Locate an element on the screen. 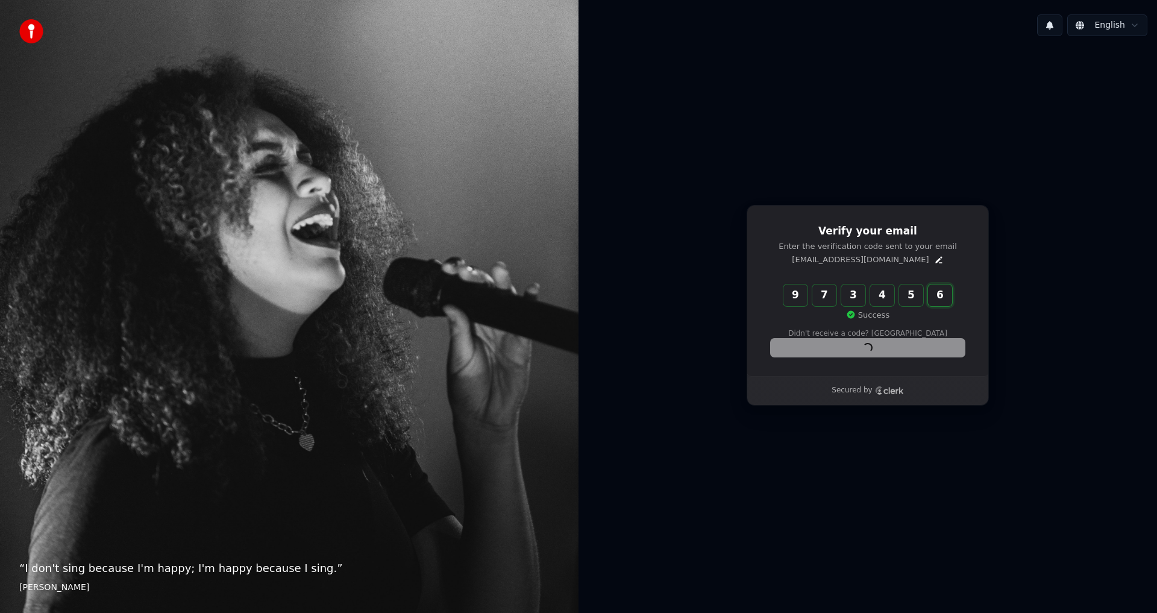  p: Secured by is located at coordinates (851, 390).